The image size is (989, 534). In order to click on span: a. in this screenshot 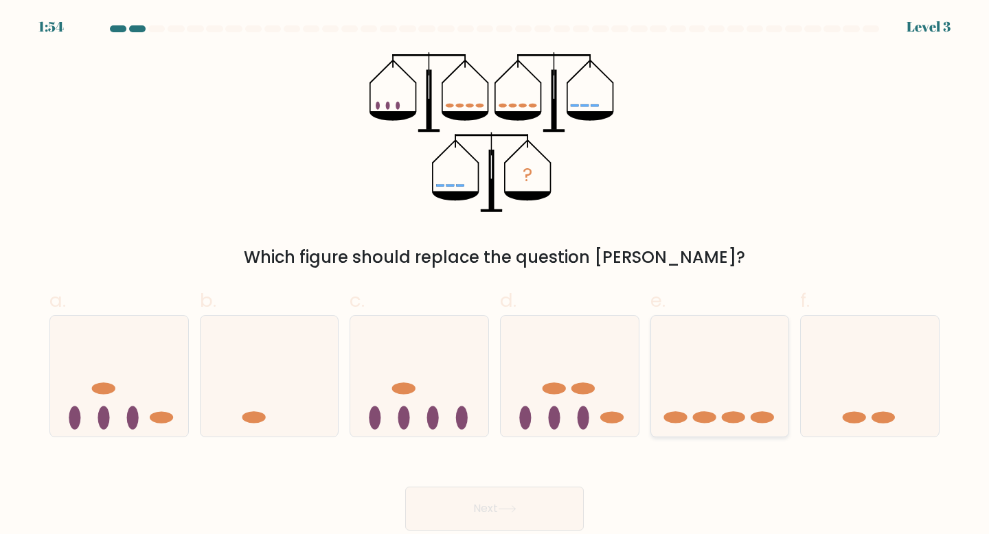, I will do `click(58, 300)`.